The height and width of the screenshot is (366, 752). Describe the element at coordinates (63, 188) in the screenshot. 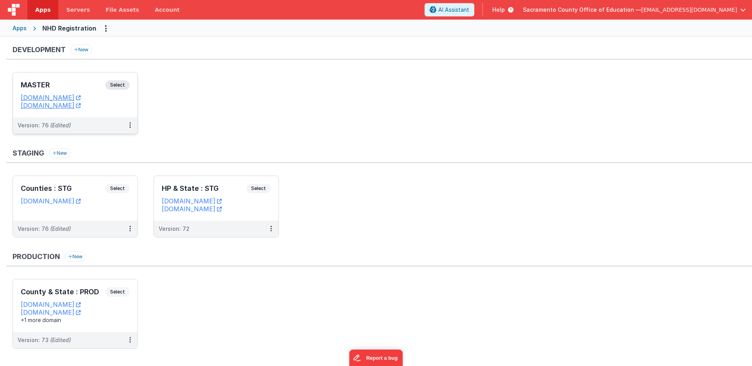

I see `h3: Counties : STG` at that location.